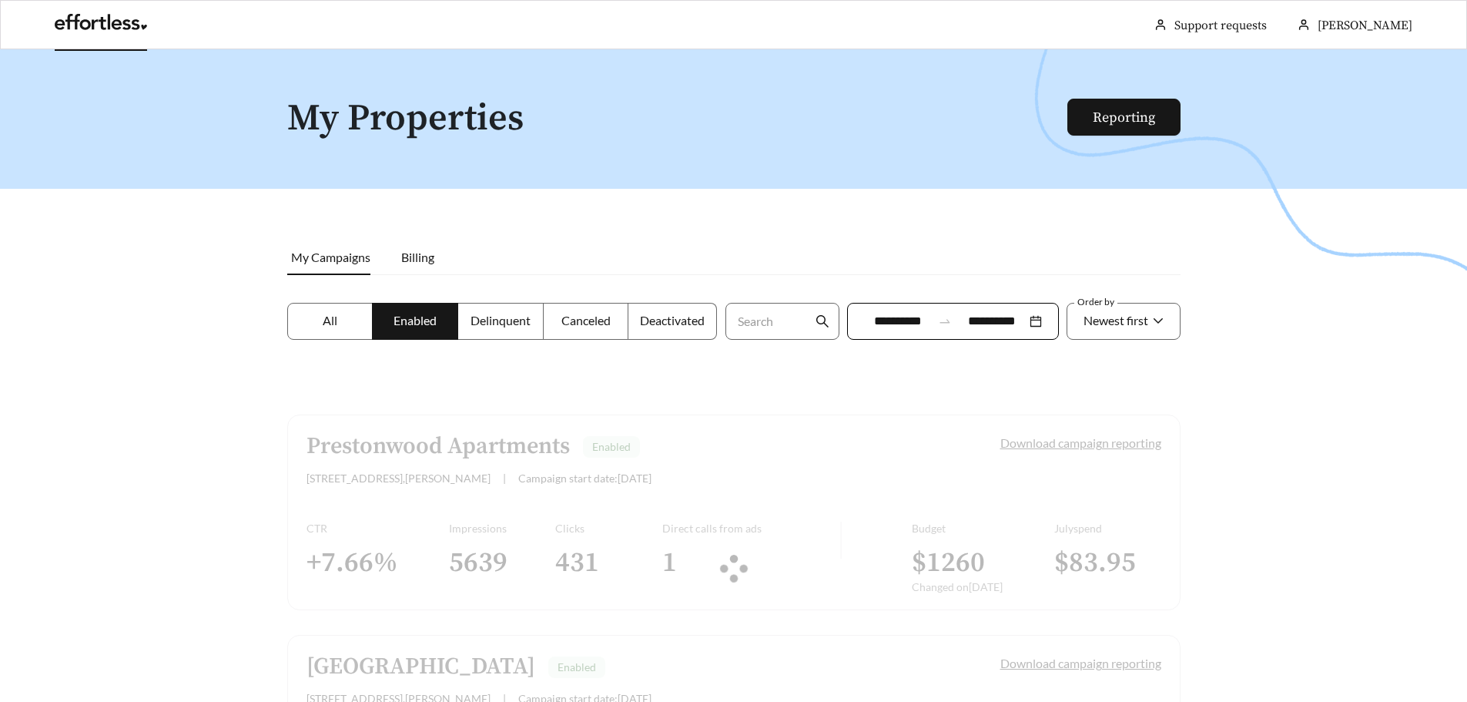 Image resolution: width=1467 pixels, height=702 pixels. What do you see at coordinates (1221, 25) in the screenshot?
I see `a: Support requests` at bounding box center [1221, 25].